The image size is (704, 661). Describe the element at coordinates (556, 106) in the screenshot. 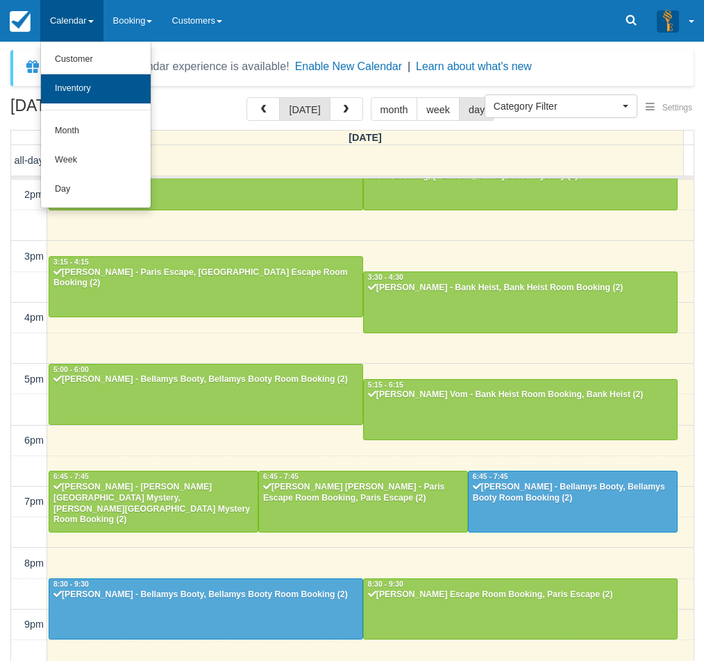

I see `span: Category Filter` at that location.